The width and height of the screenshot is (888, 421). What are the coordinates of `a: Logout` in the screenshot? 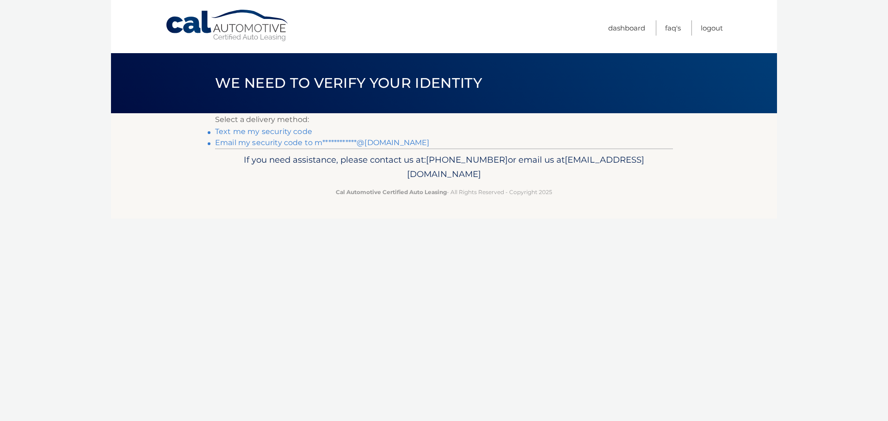 It's located at (712, 28).